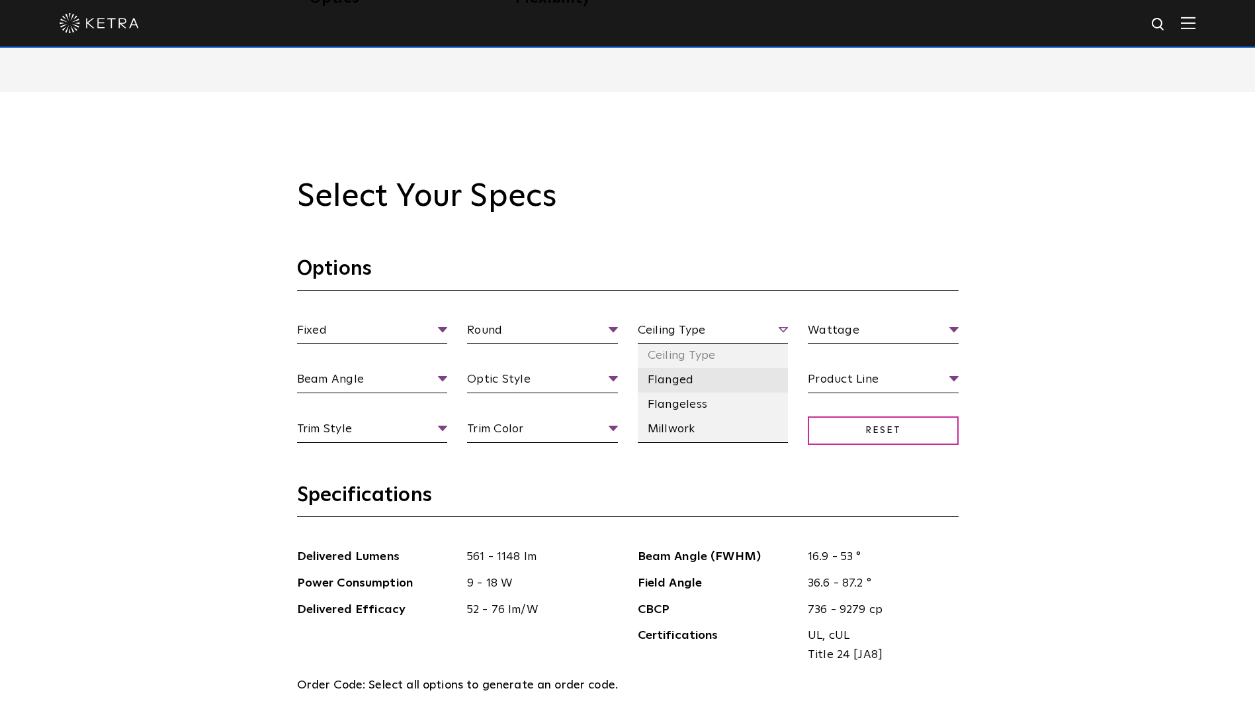  I want to click on li: Flanged, so click(713, 380).